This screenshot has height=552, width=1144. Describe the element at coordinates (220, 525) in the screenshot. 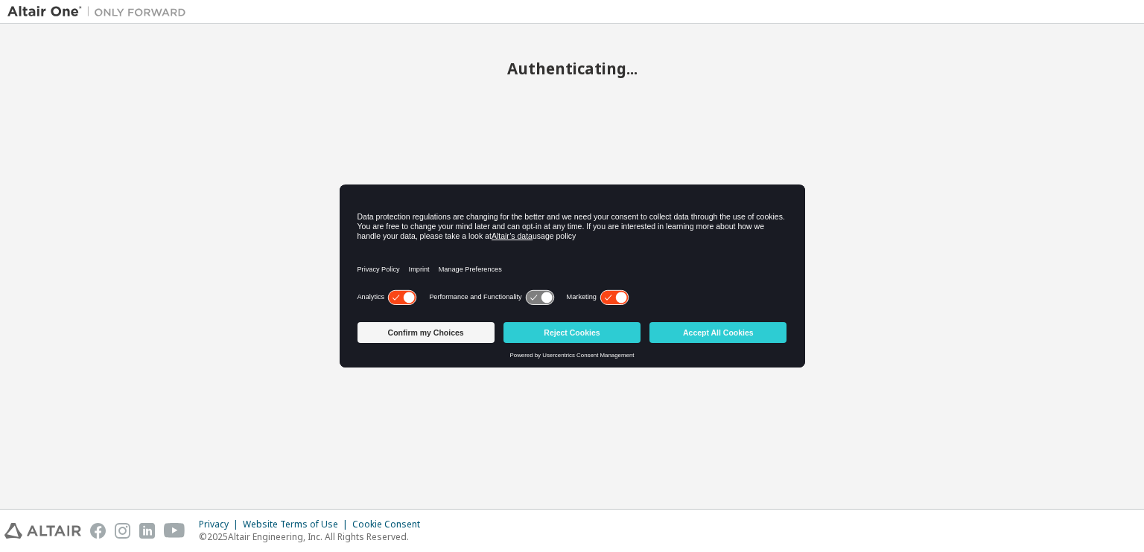

I see `div: Privacy` at that location.